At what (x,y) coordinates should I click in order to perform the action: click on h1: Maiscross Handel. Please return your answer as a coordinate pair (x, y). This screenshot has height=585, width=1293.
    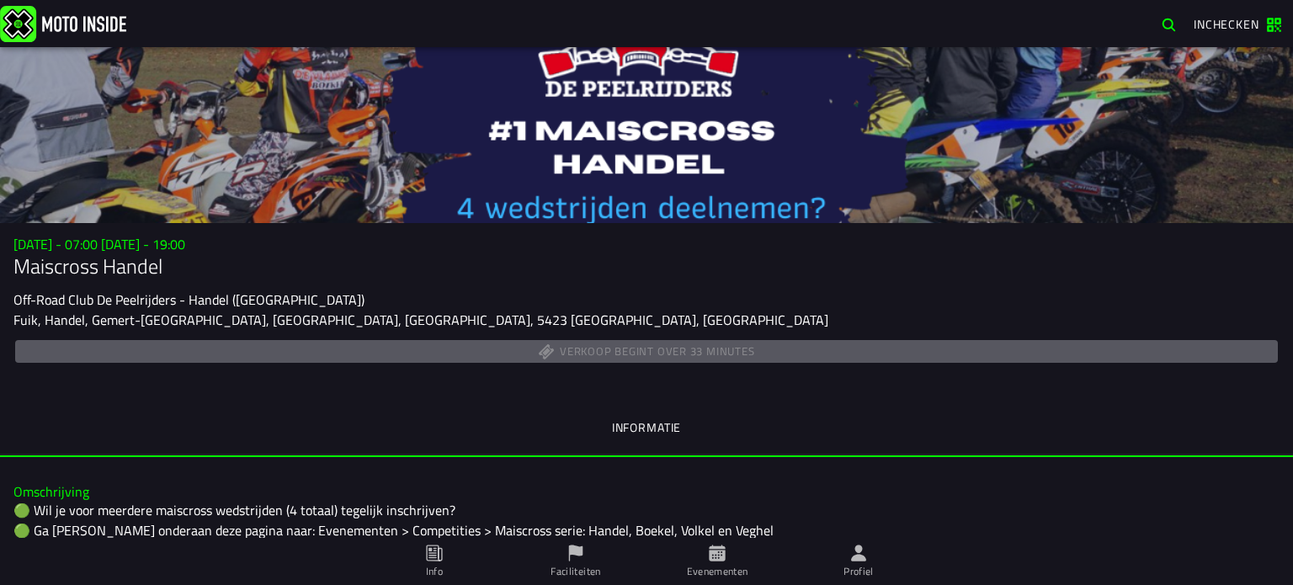
    Looking at the image, I should click on (647, 266).